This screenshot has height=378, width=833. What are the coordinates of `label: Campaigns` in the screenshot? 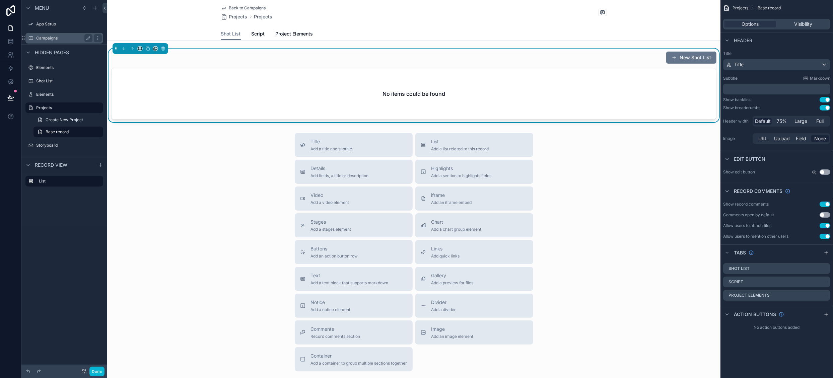 It's located at (63, 38).